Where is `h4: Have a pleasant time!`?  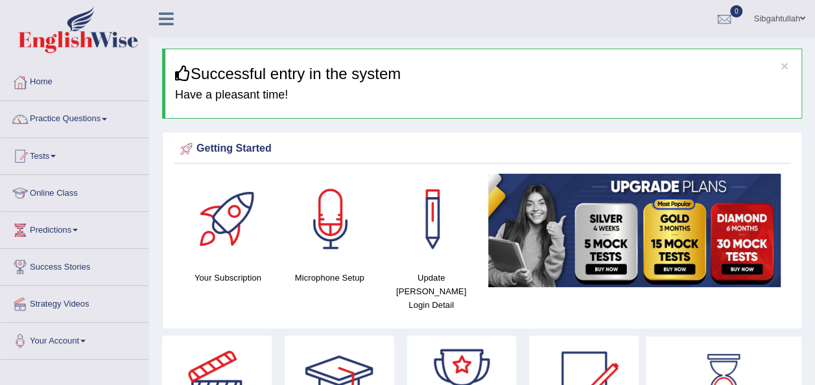
h4: Have a pleasant time! is located at coordinates (483, 95).